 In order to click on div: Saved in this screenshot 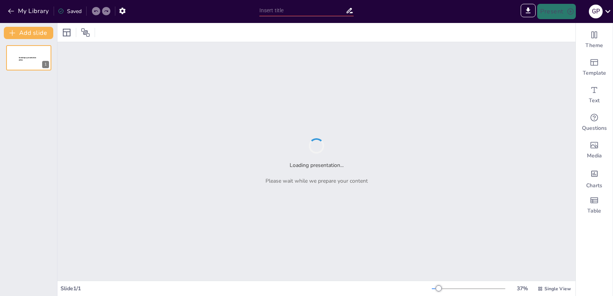, I will do `click(70, 11)`.